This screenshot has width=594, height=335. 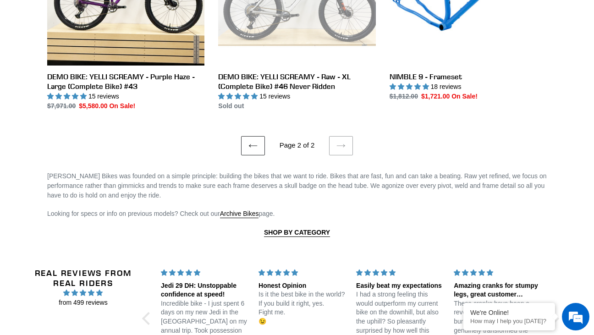 I want to click on a: SHOP BY CATEGORY, so click(x=297, y=233).